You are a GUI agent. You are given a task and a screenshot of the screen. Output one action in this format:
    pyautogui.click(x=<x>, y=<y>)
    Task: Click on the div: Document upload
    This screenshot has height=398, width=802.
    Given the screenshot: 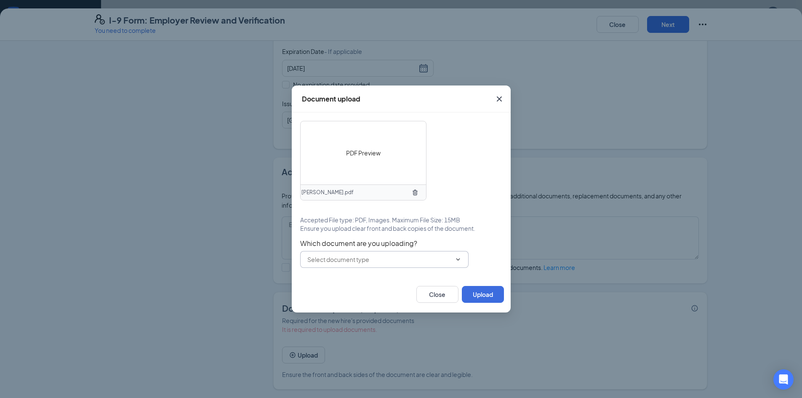 What is the action you would take?
    pyautogui.click(x=331, y=99)
    